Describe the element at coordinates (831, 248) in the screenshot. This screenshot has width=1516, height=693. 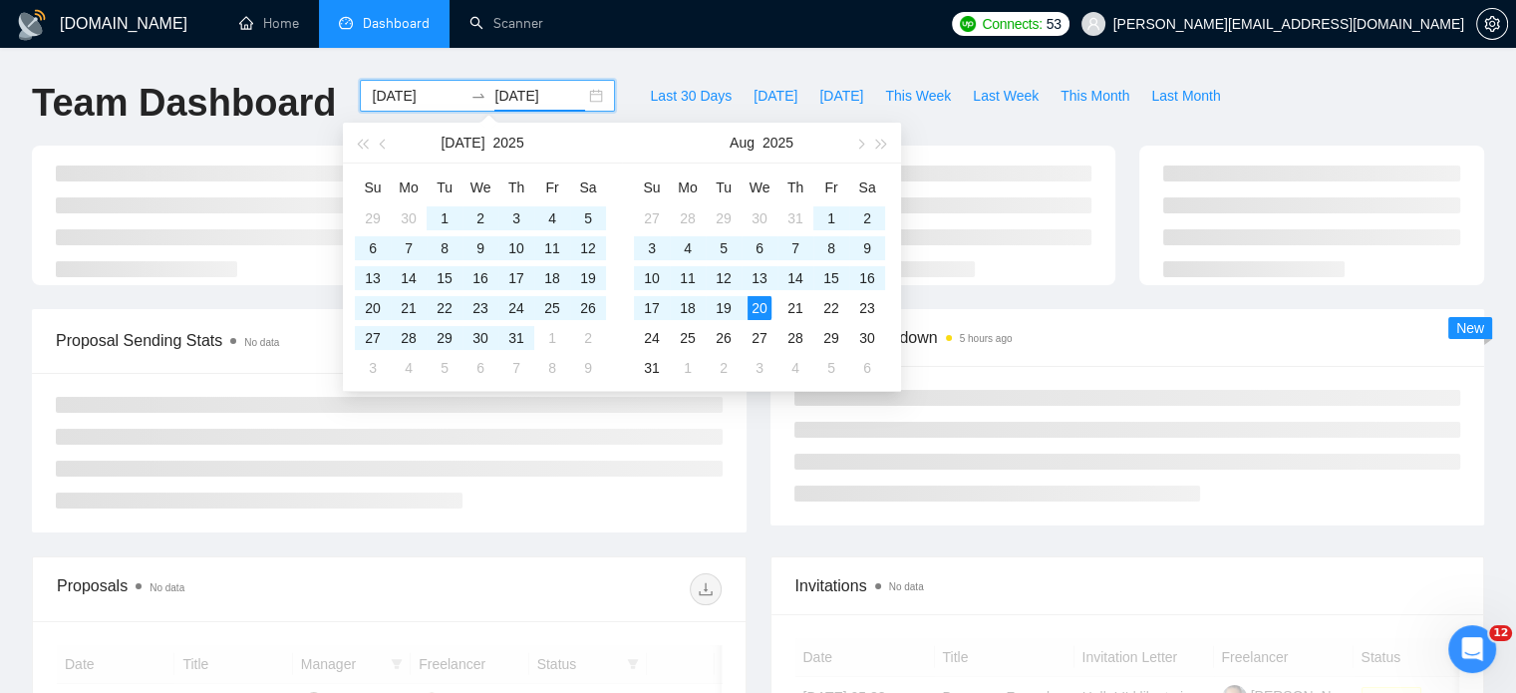
I see `td: 2025-08-08` at that location.